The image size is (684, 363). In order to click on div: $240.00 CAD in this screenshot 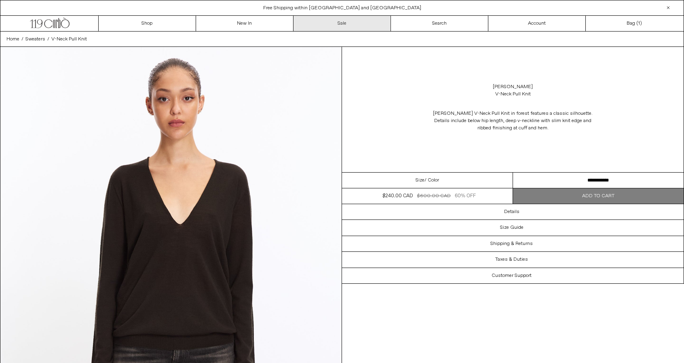, I will do `click(397, 196)`.